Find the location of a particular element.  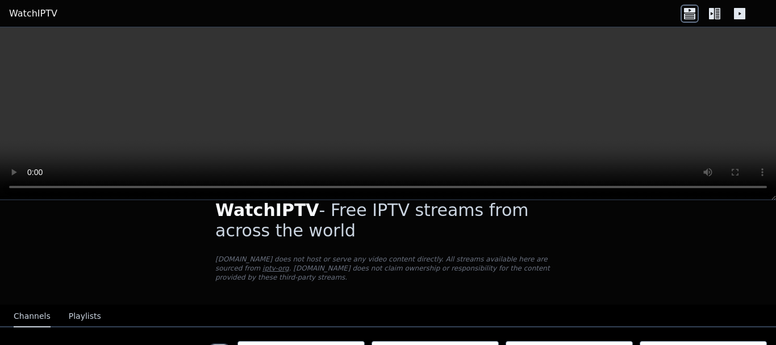

button: Channels is located at coordinates (32, 316).